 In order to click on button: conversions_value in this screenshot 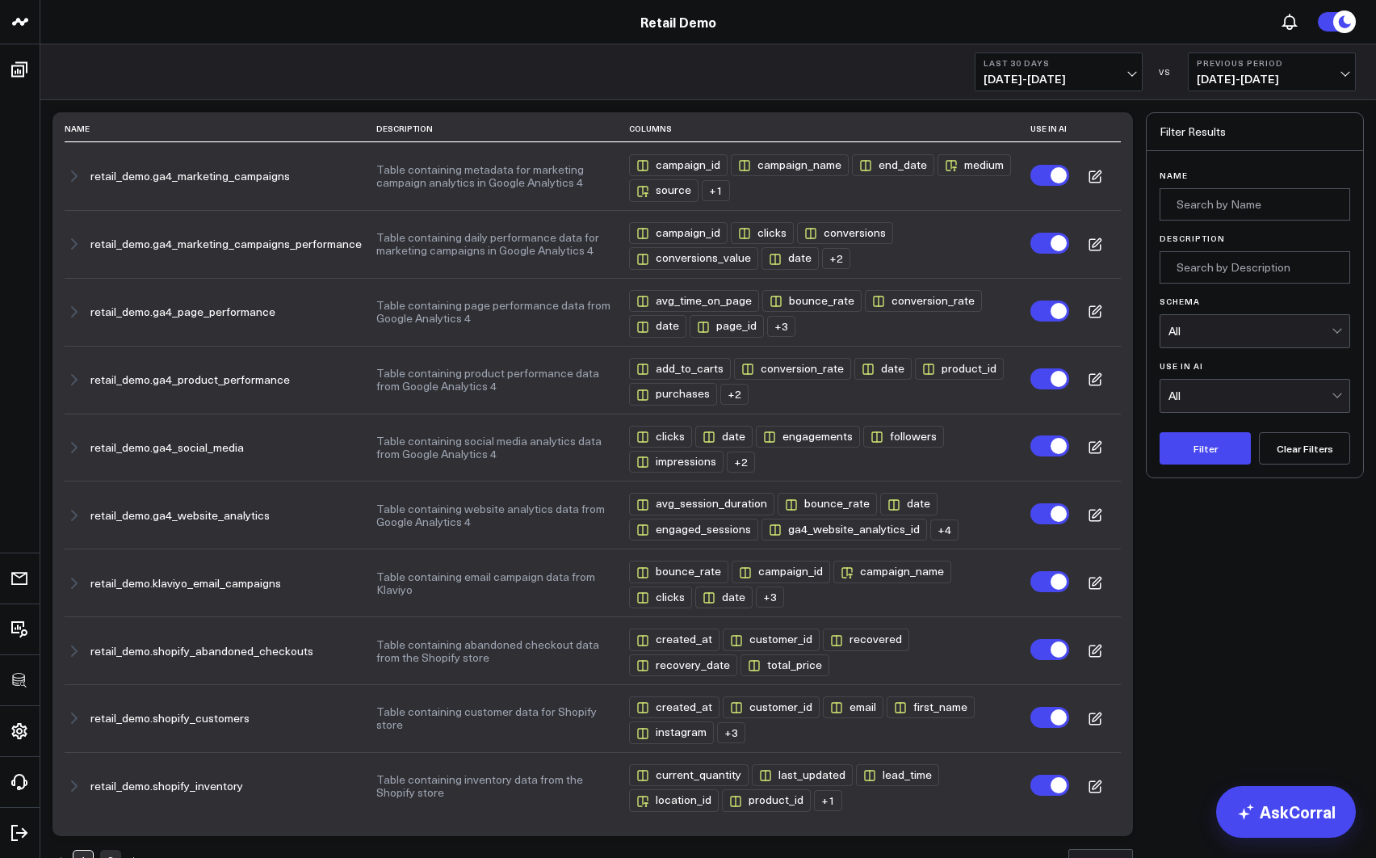, I will do `click(695, 256)`.